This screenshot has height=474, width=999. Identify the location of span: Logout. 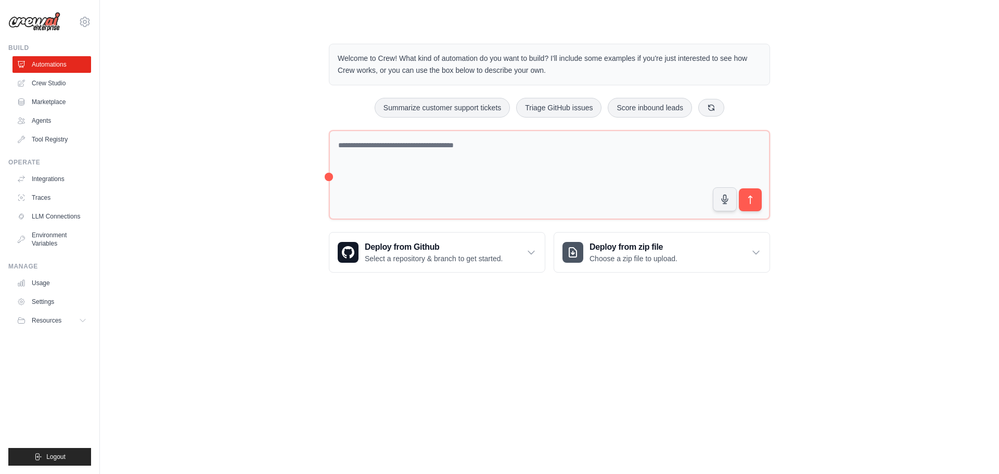
(56, 457).